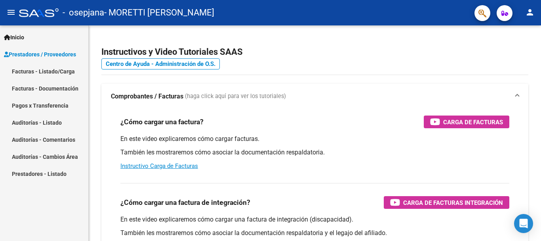 This screenshot has height=241, width=541. What do you see at coordinates (473, 122) in the screenshot?
I see `span: Carga de Facturas` at bounding box center [473, 122].